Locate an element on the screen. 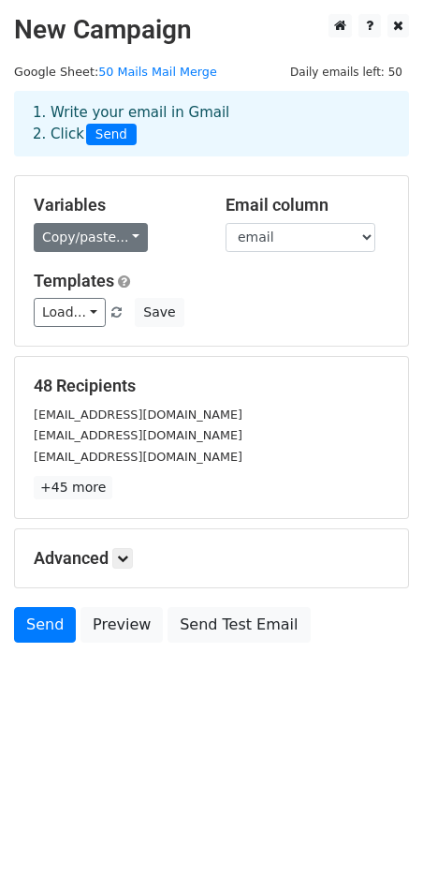  a: 50 Mails Mail Merge is located at coordinates (157, 71).